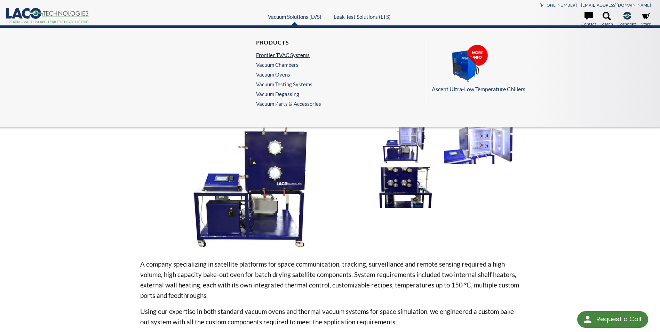 The width and height of the screenshot is (660, 332). Describe the element at coordinates (287, 94) in the screenshot. I see `a: Vacuum Degassing` at that location.